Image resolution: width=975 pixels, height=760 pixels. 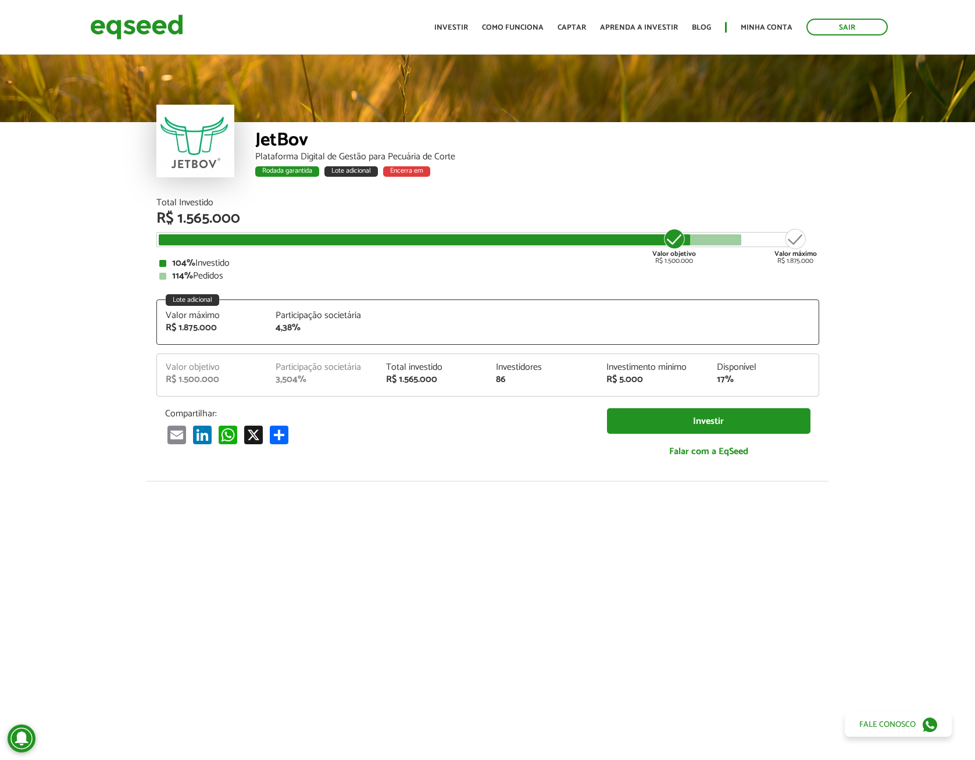 What do you see at coordinates (898, 725) in the screenshot?
I see `a: Fale conosco` at bounding box center [898, 725].